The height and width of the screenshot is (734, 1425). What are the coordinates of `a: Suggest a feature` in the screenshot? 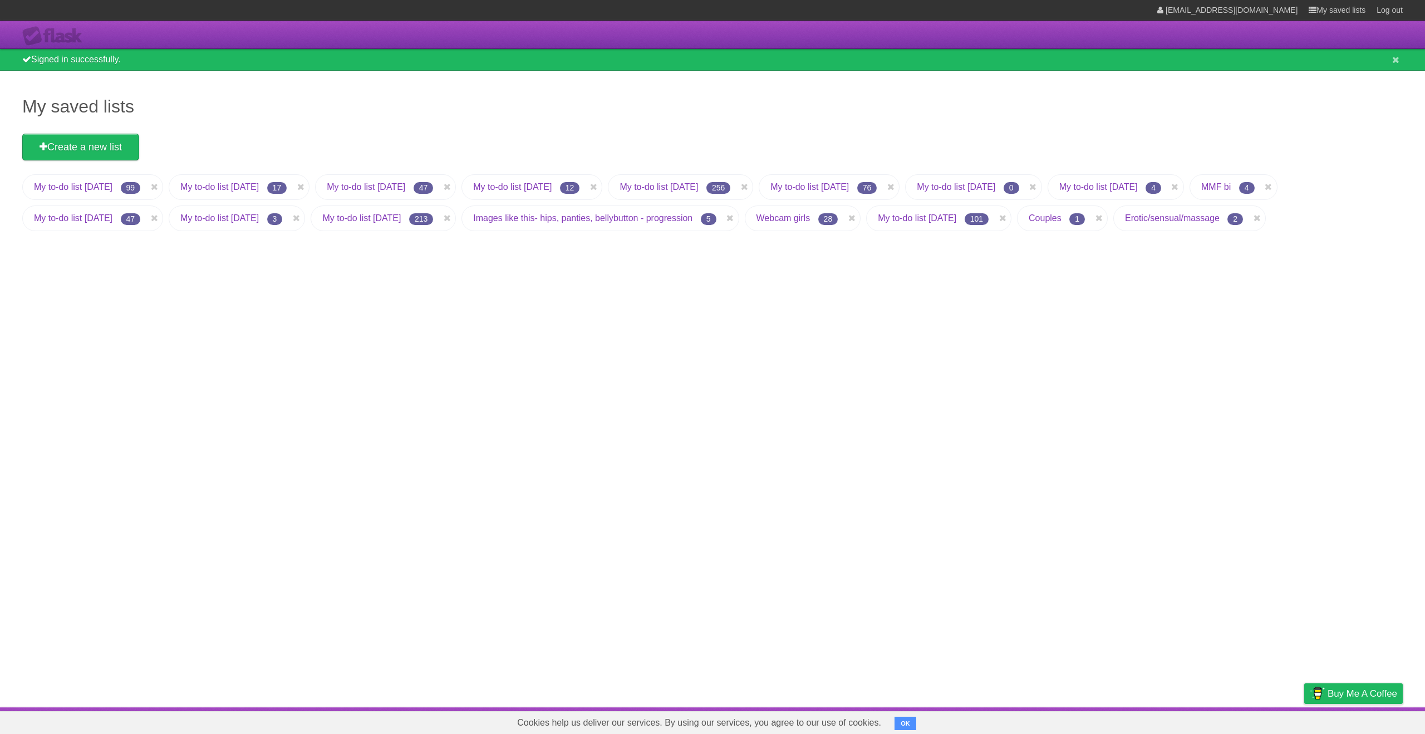 It's located at (1367, 720).